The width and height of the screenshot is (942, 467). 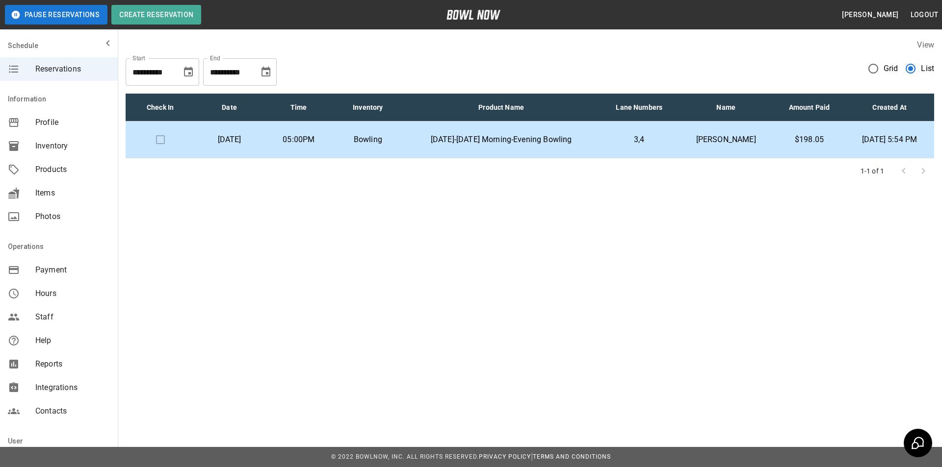 I want to click on span: © 2022 BowlNow, Inc. All Rights Reserved., so click(x=405, y=457).